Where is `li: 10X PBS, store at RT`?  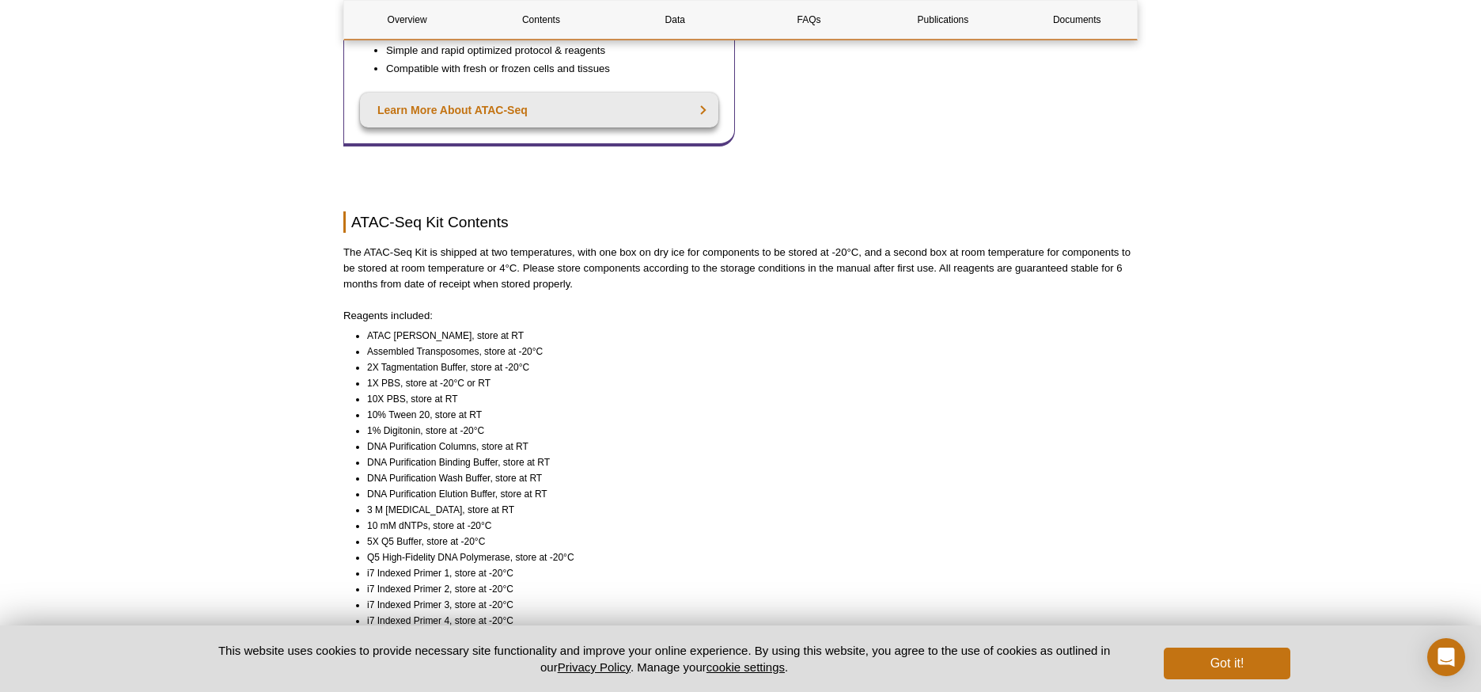 li: 10X PBS, store at RT is located at coordinates (745, 399).